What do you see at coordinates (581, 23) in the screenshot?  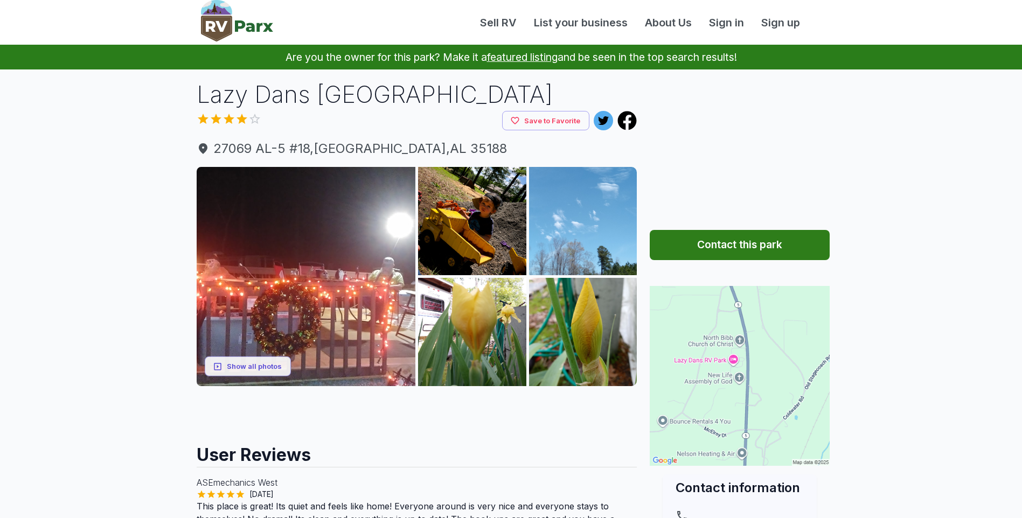 I see `a: List your business` at bounding box center [581, 23].